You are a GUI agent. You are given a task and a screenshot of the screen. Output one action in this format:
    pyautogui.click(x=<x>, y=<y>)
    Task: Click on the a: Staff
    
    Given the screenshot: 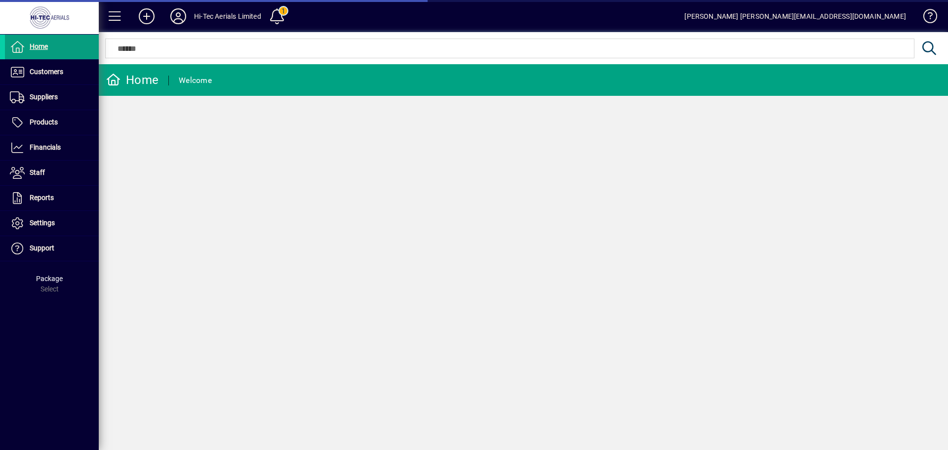 What is the action you would take?
    pyautogui.click(x=52, y=173)
    